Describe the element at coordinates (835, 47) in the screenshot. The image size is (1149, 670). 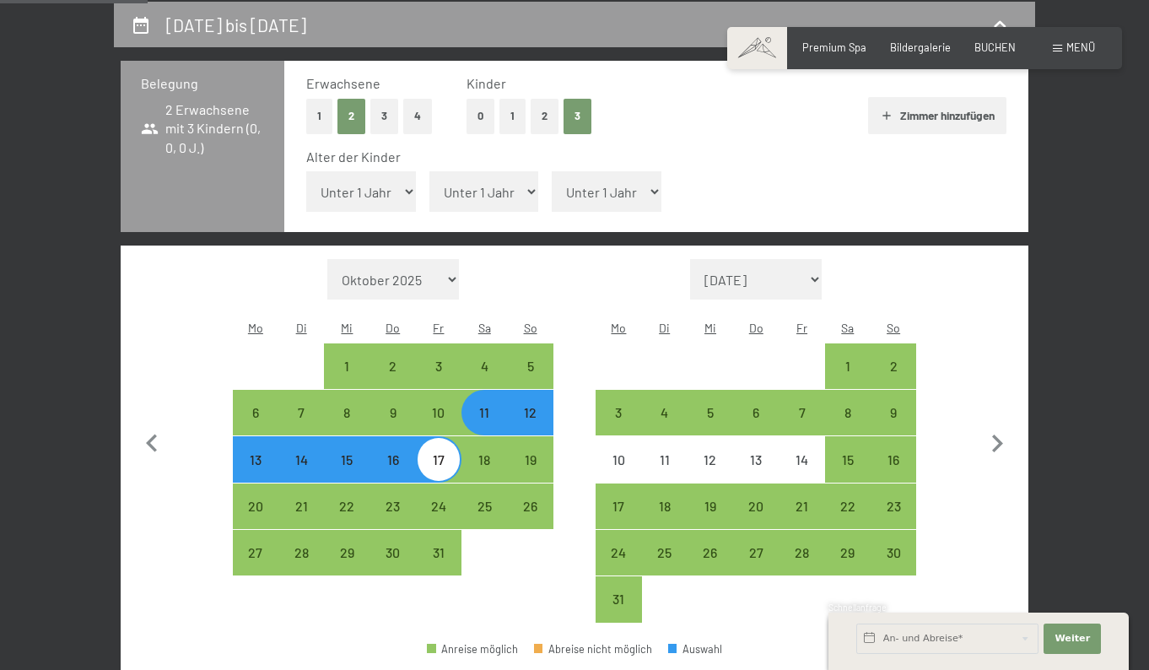
I see `span: Premium Spa` at that location.